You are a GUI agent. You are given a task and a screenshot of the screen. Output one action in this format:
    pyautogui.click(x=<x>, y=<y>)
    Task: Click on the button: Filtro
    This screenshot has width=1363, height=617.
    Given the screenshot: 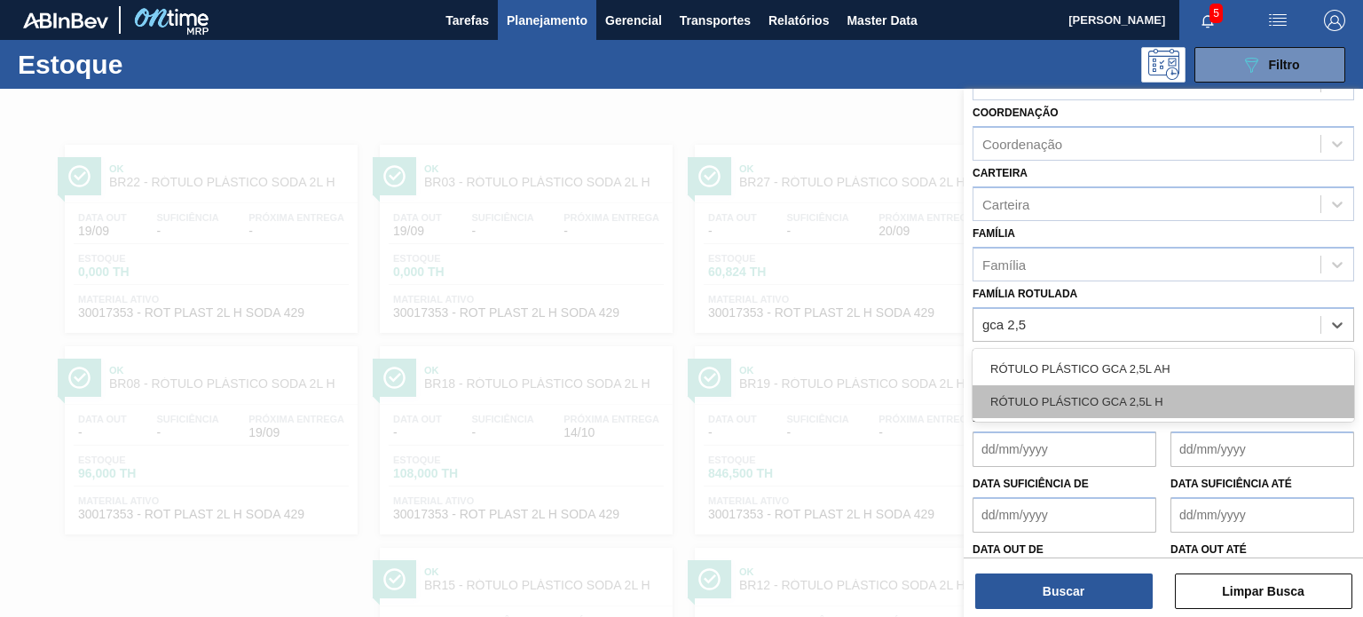 What is the action you would take?
    pyautogui.click(x=1270, y=65)
    